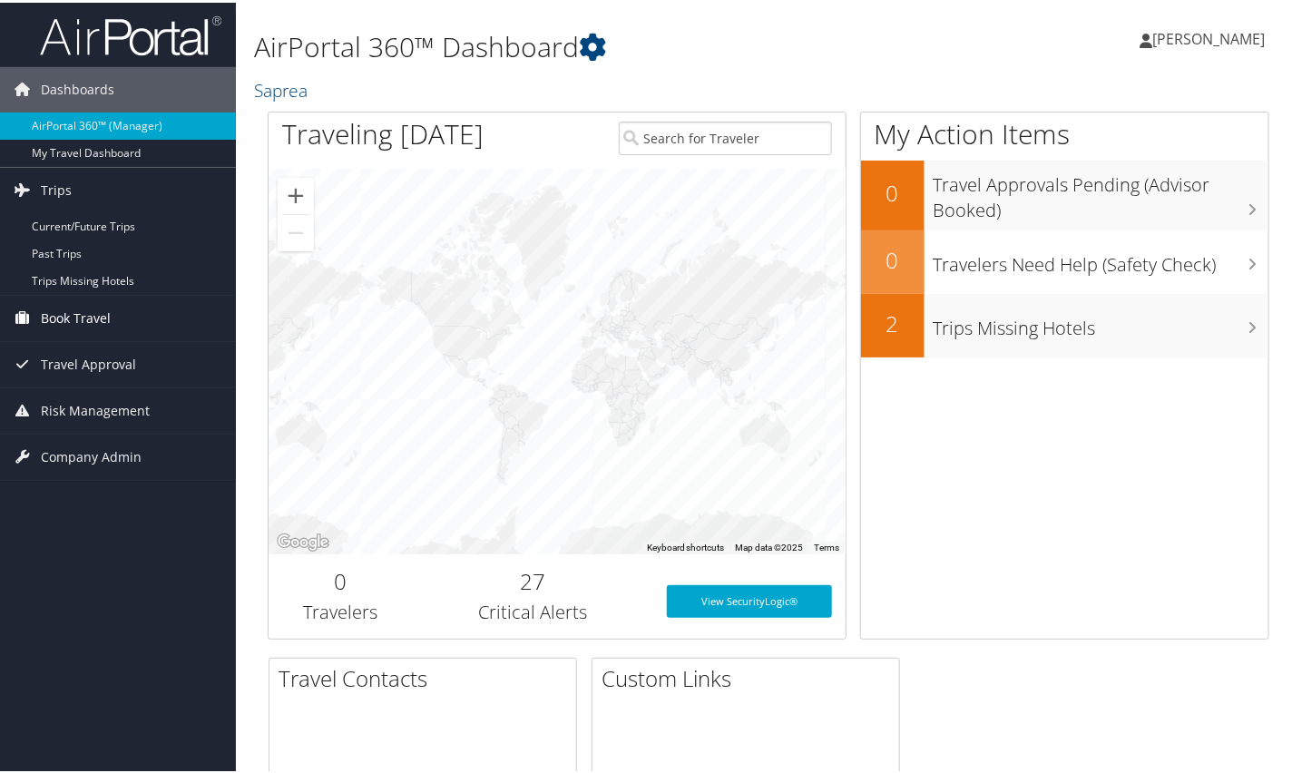  I want to click on h2: 27, so click(533, 579).